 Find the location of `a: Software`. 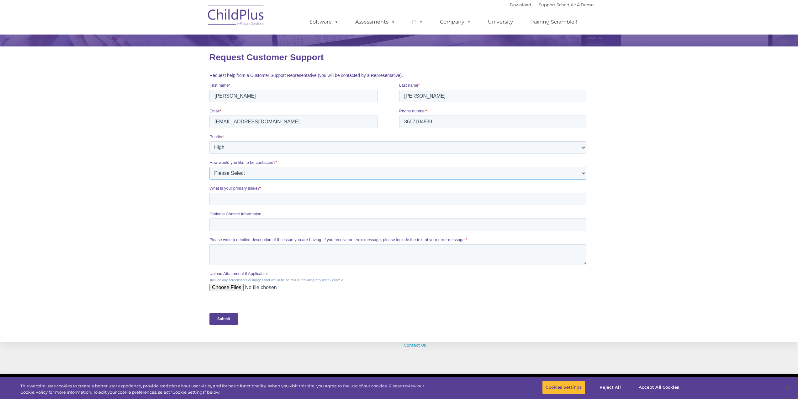

a: Software is located at coordinates (324, 22).